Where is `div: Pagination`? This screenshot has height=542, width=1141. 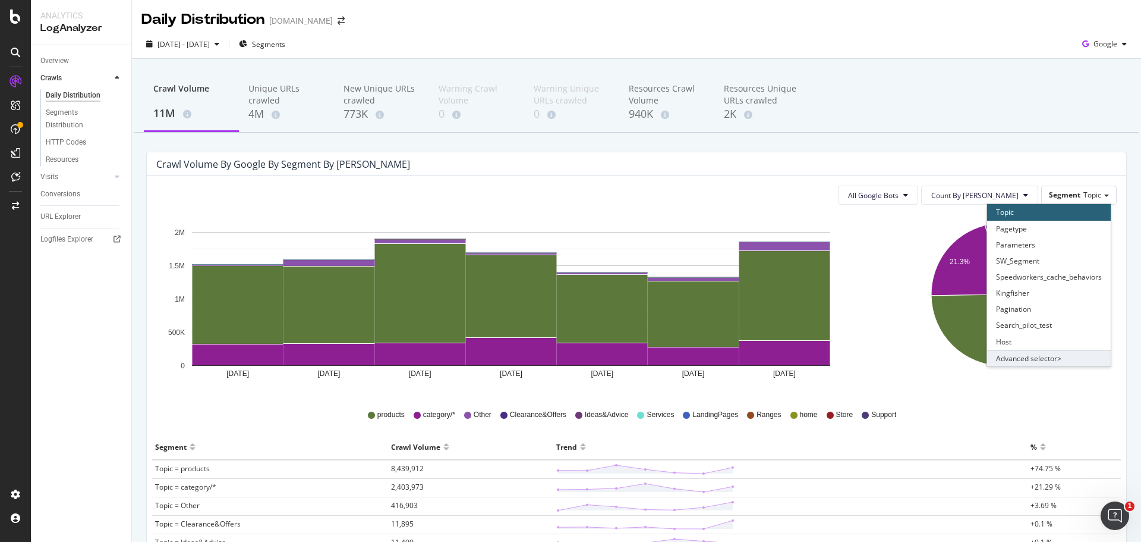
div: Pagination is located at coordinates (1049, 309).